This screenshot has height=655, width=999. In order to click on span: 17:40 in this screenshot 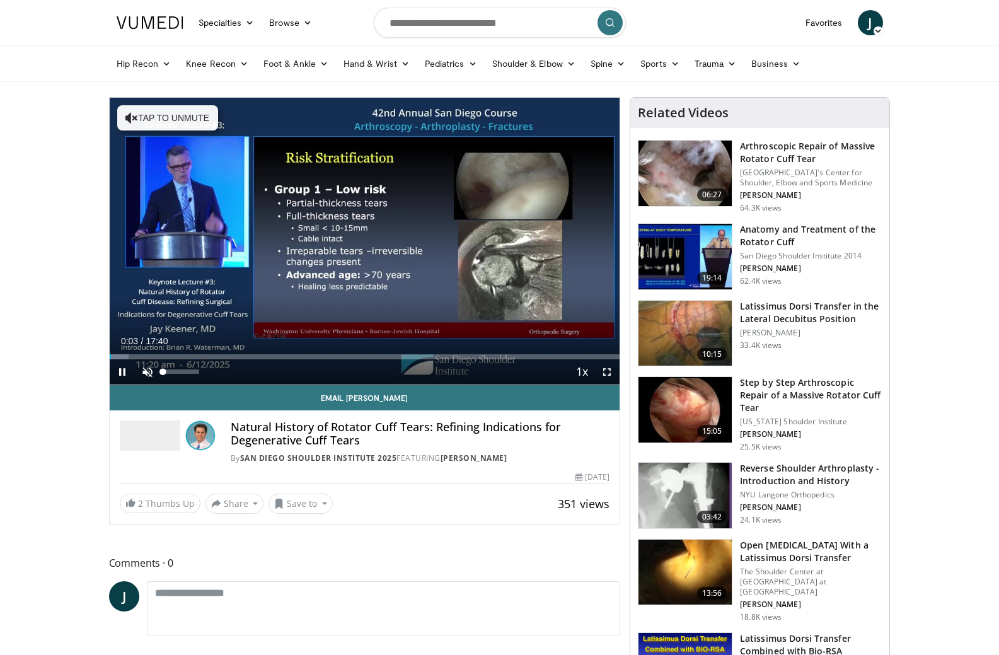, I will do `click(156, 341)`.